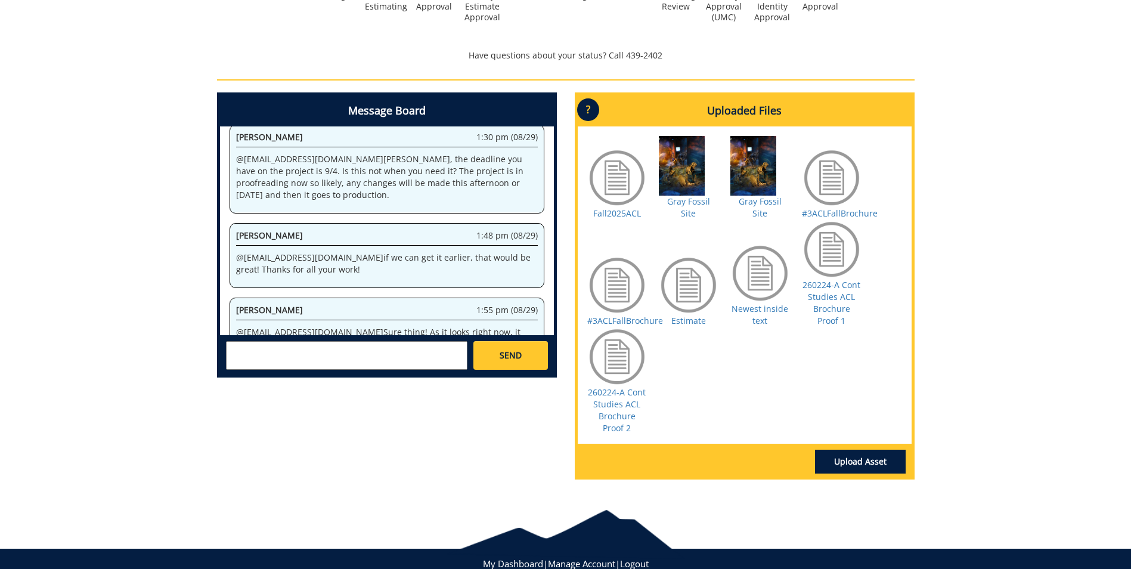 Image resolution: width=1131 pixels, height=569 pixels. Describe the element at coordinates (507, 310) in the screenshot. I see `span: 1:55 pm (08/29)` at that location.